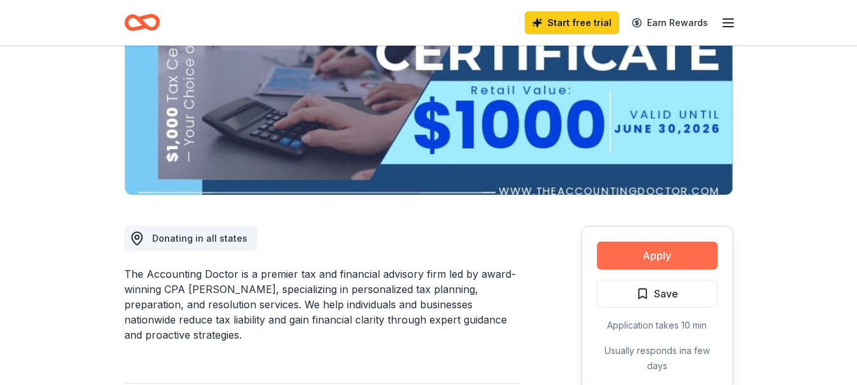  Describe the element at coordinates (657, 358) in the screenshot. I see `div: Usually responds in a few days` at that location.